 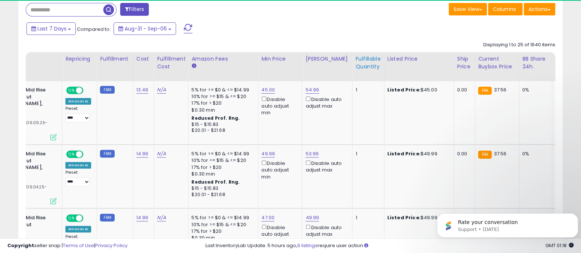 What do you see at coordinates (74, 28) in the screenshot?
I see `div: message notification from Support, 1w ago. Rate your conversation` at bounding box center [74, 28].